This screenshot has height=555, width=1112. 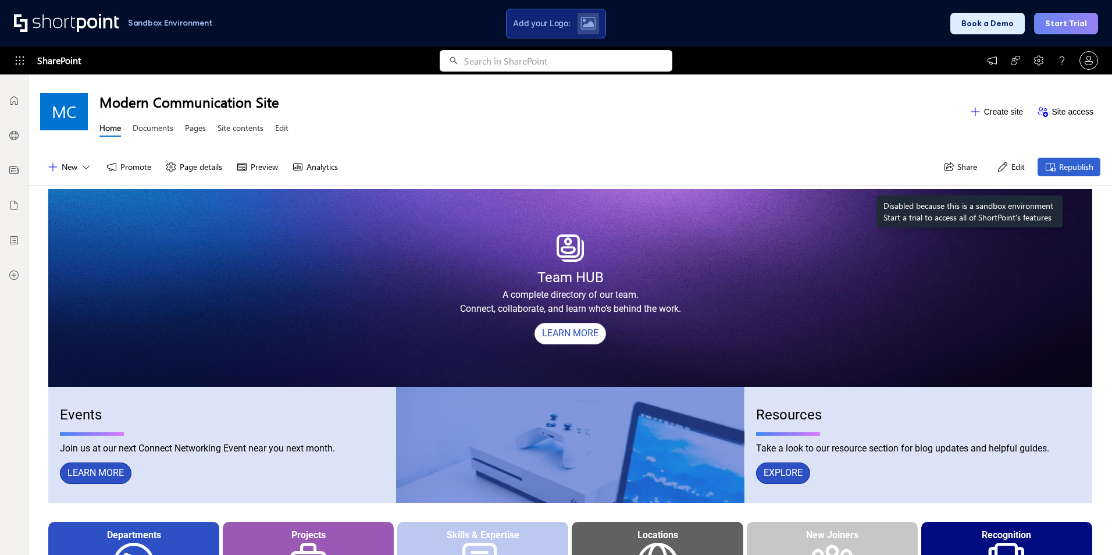 What do you see at coordinates (282, 129) in the screenshot?
I see `a: Edit` at bounding box center [282, 129].